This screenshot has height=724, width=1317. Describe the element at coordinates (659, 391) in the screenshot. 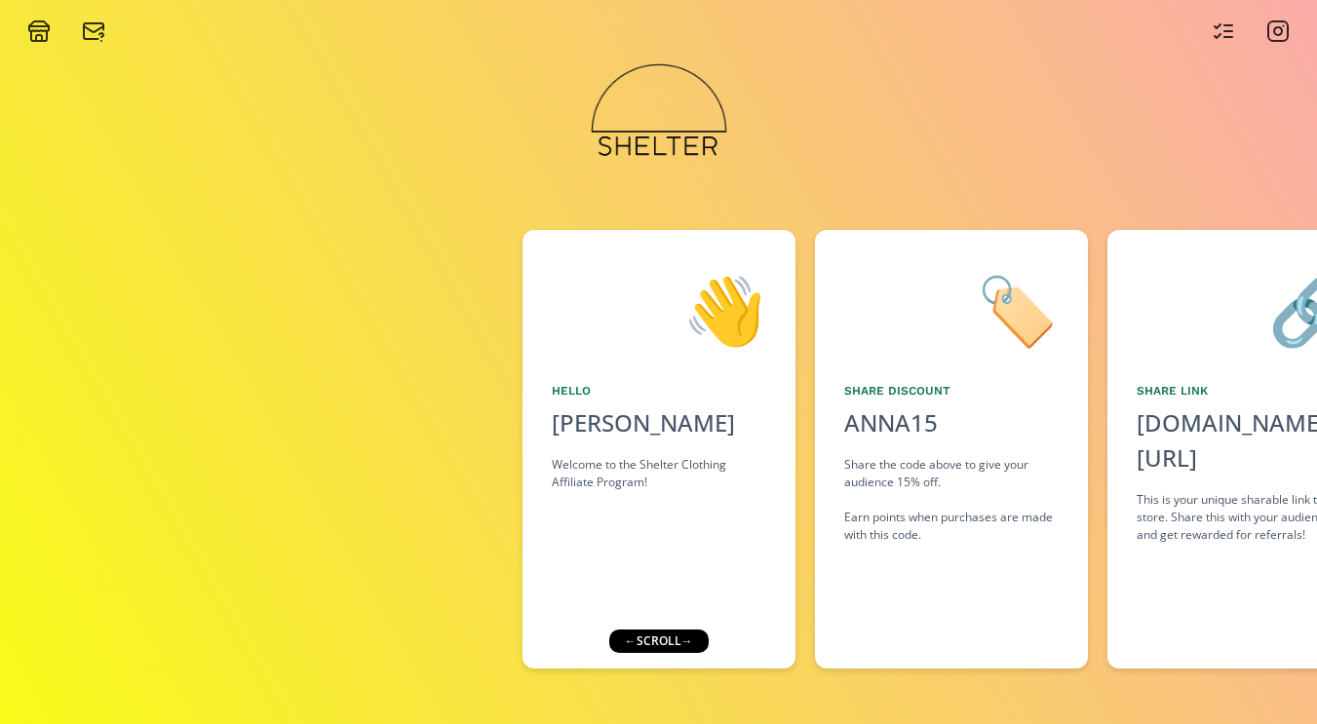

I see `div: Hello` at that location.